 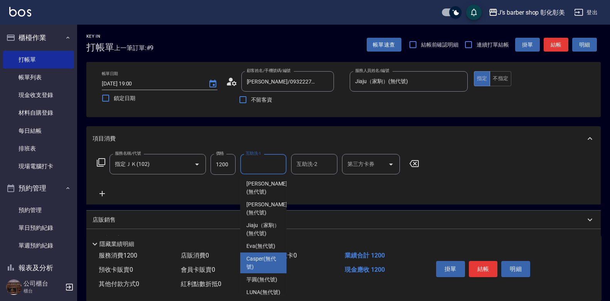 What do you see at coordinates (440, 45) in the screenshot?
I see `span: 結帳前確認明細` at bounding box center [440, 45].